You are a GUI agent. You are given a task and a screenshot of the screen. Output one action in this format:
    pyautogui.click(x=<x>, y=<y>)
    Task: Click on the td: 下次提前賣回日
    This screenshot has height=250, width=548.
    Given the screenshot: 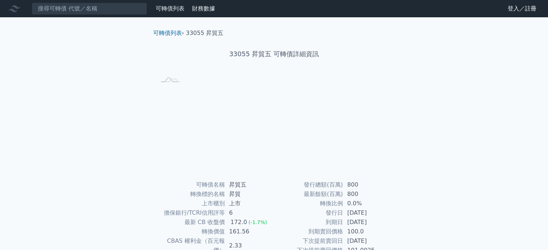 What is the action you would take?
    pyautogui.click(x=308, y=241)
    